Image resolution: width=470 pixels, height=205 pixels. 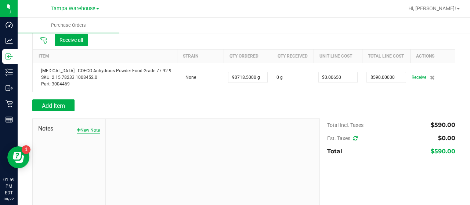 What do you see at coordinates (69, 129) in the screenshot?
I see `span: Notes` at bounding box center [69, 129].